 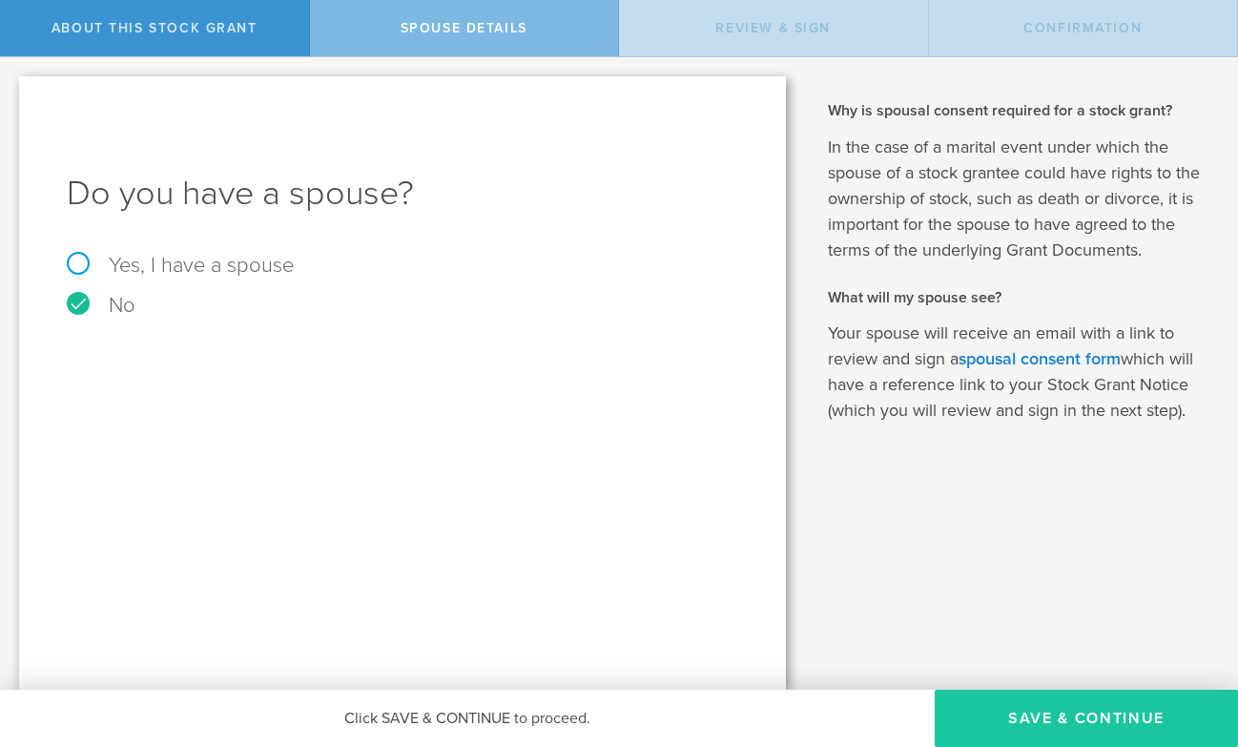 What do you see at coordinates (1019, 198) in the screenshot?
I see `p: In the case of a marital event under which the spouse of a stock grantee could have rights to the...` at bounding box center [1019, 198].